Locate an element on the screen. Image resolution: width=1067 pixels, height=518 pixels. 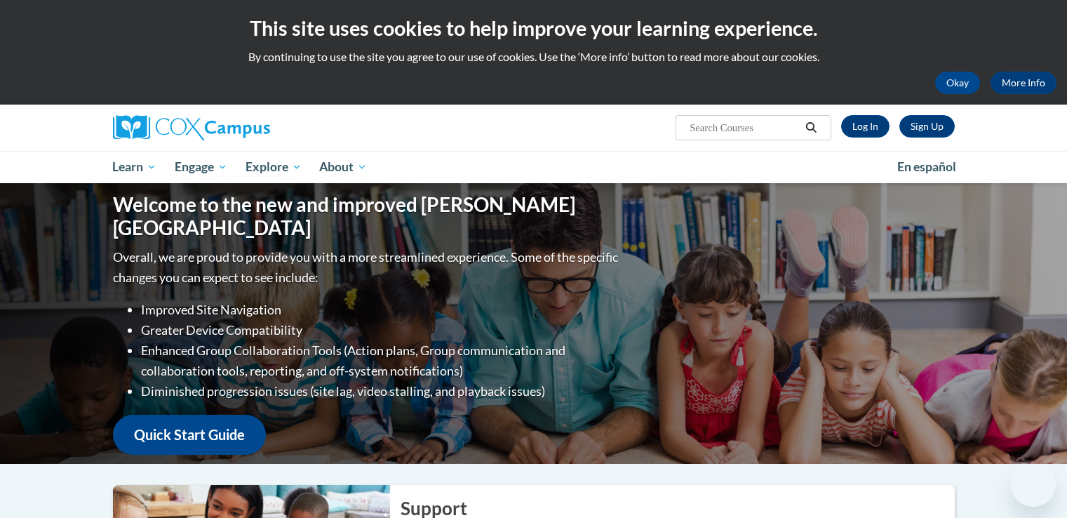
h2: This site uses cookies to help improve your learning experience. is located at coordinates (533, 28).